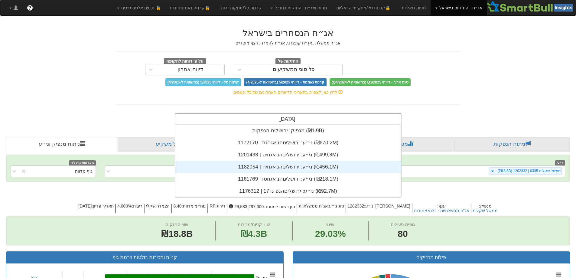 The image size is (576, 278). I want to click on a: ניתוח הנפקות, so click(512, 144).